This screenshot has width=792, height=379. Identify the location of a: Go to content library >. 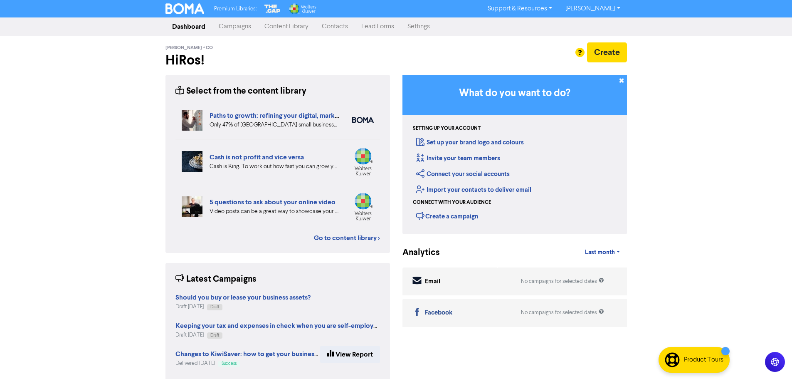
(347, 238).